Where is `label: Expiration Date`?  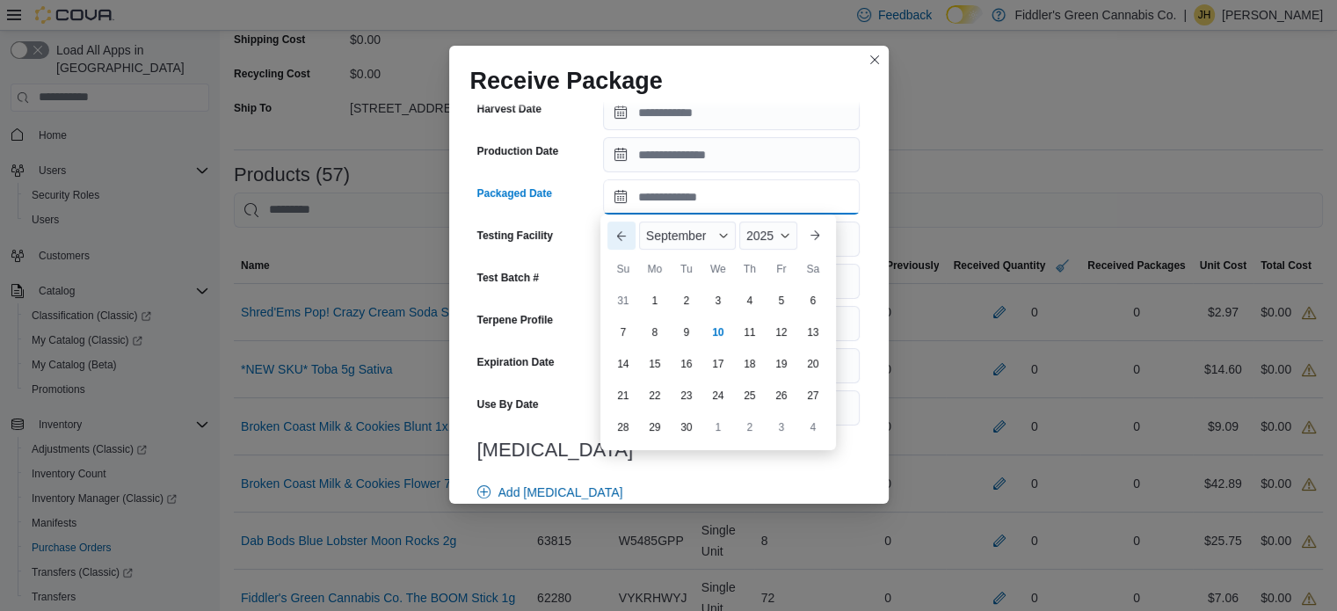
label: Expiration Date is located at coordinates (516, 362).